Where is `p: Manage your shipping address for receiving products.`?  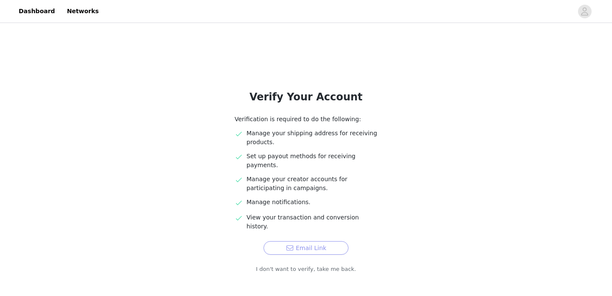 p: Manage your shipping address for receiving products. is located at coordinates (312, 138).